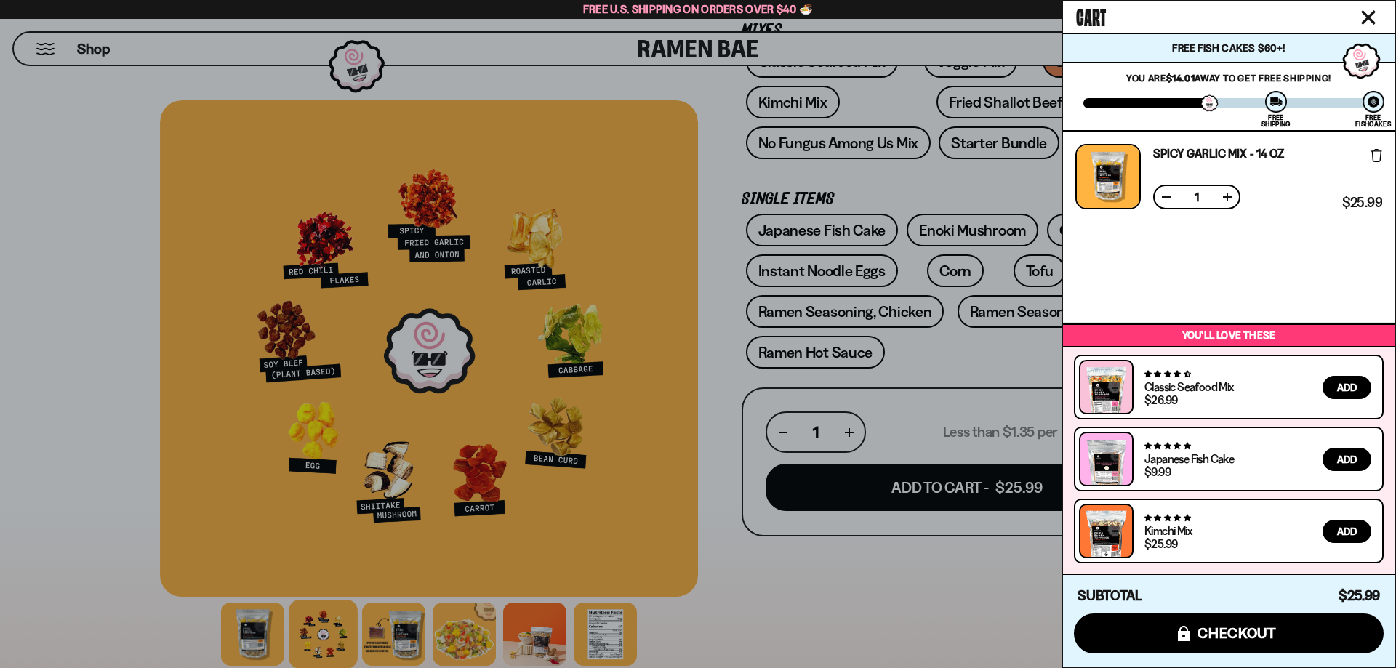 The width and height of the screenshot is (1396, 668). What do you see at coordinates (698, 9) in the screenshot?
I see `span: Free U.S. Shipping on Orders over $40 🍜` at bounding box center [698, 9].